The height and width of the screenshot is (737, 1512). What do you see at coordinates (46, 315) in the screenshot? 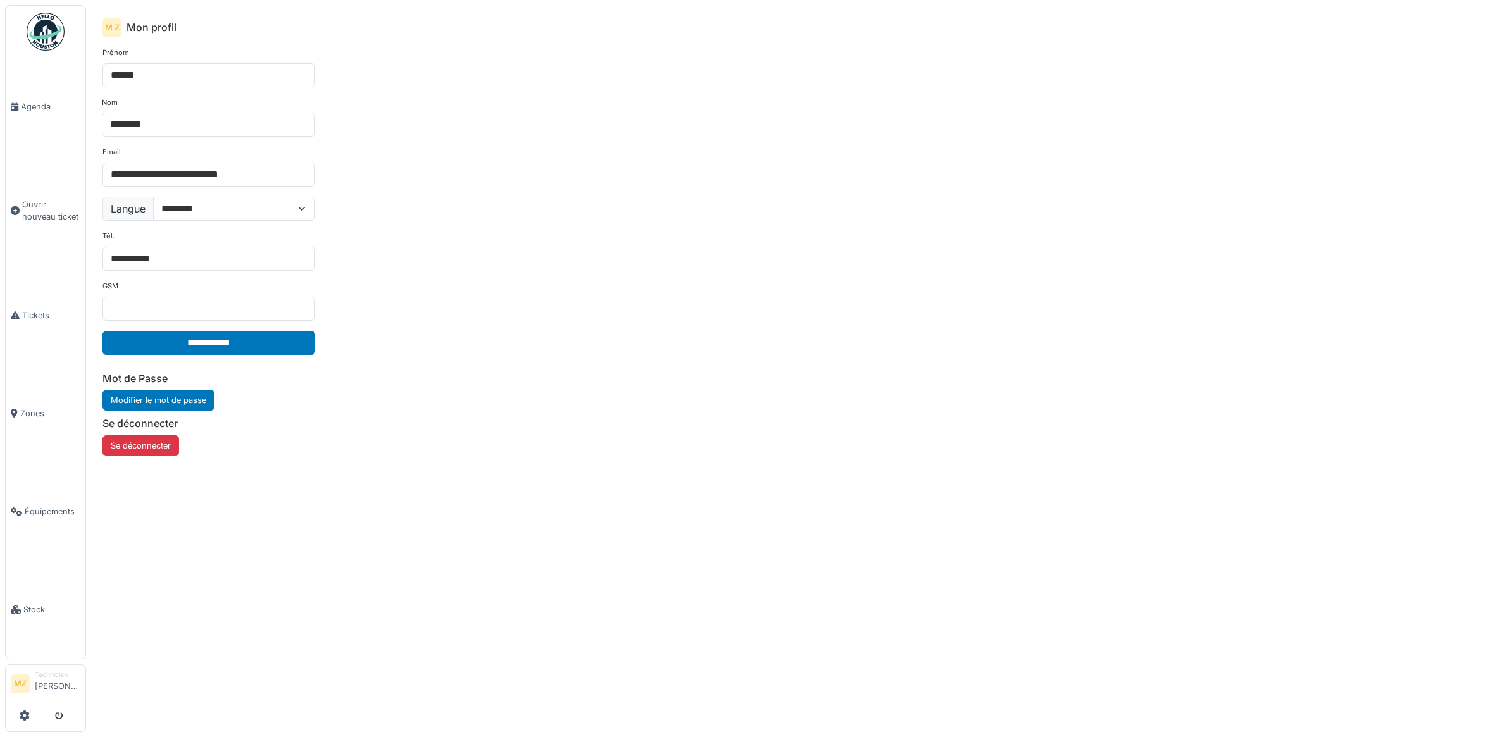
I see `a: Tickets` at bounding box center [46, 315].